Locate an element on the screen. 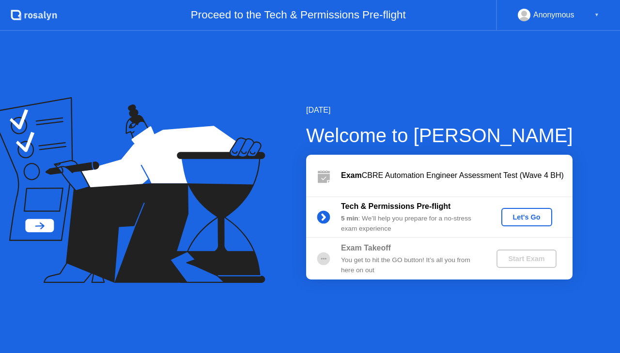  div: Anonymous is located at coordinates (553, 15).